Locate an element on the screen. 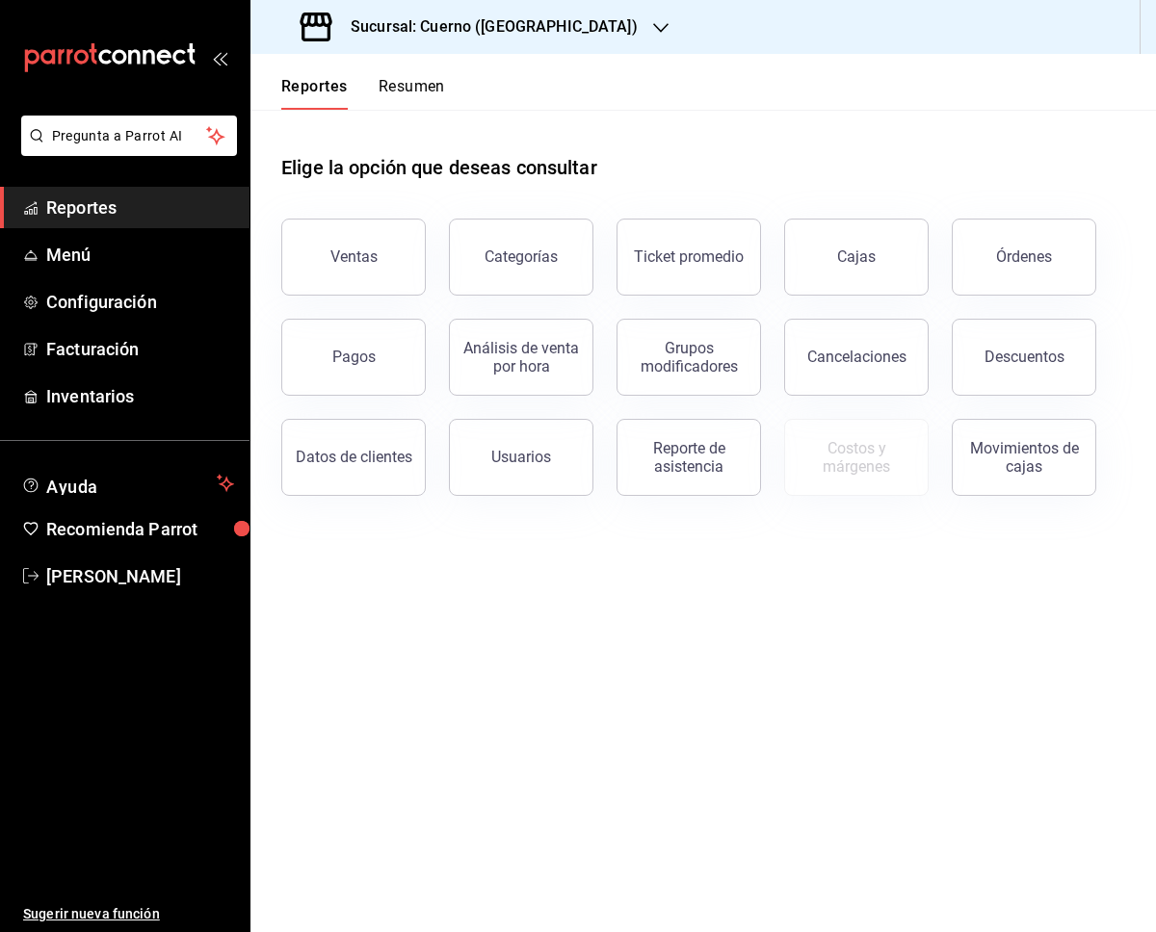 The width and height of the screenshot is (1156, 932). button: Cajas is located at coordinates (856, 257).